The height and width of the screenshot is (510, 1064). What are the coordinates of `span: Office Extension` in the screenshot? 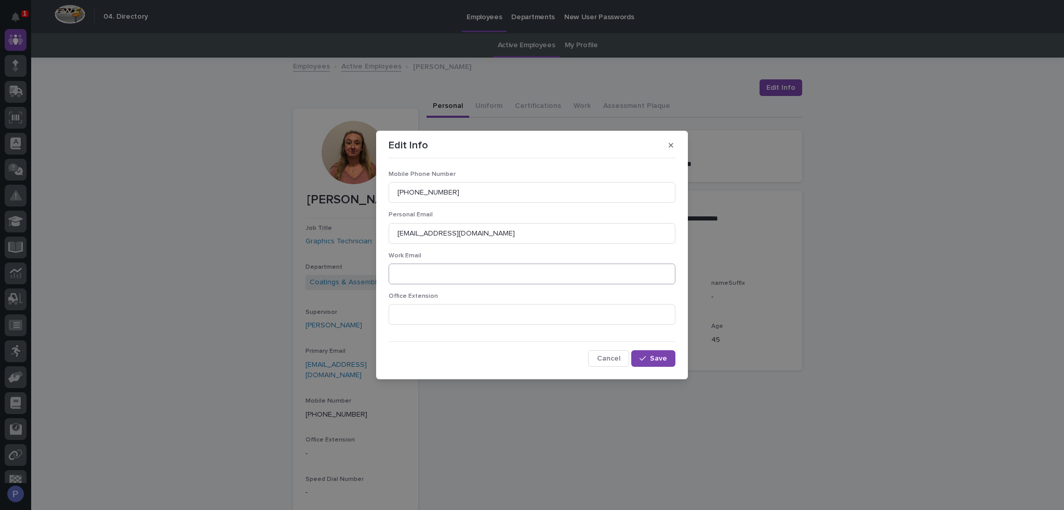 It's located at (413, 297).